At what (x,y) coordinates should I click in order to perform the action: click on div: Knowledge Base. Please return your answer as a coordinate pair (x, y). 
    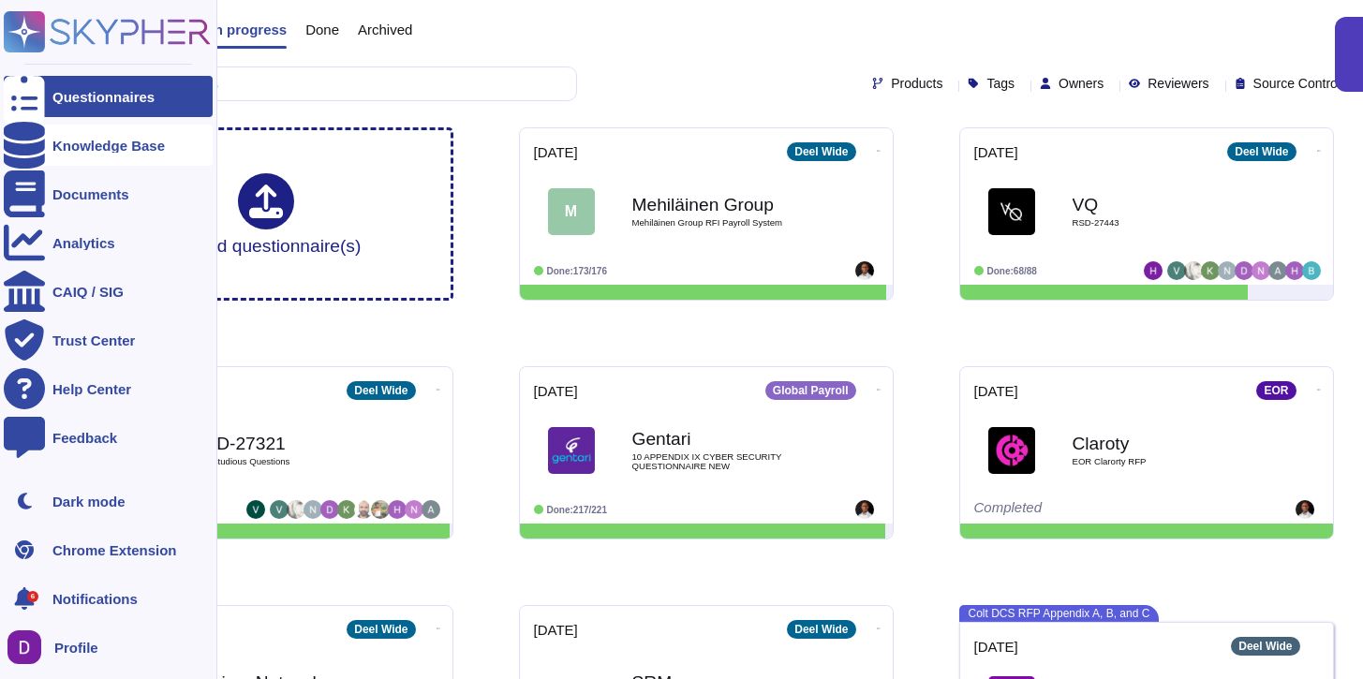
    Looking at the image, I should click on (109, 145).